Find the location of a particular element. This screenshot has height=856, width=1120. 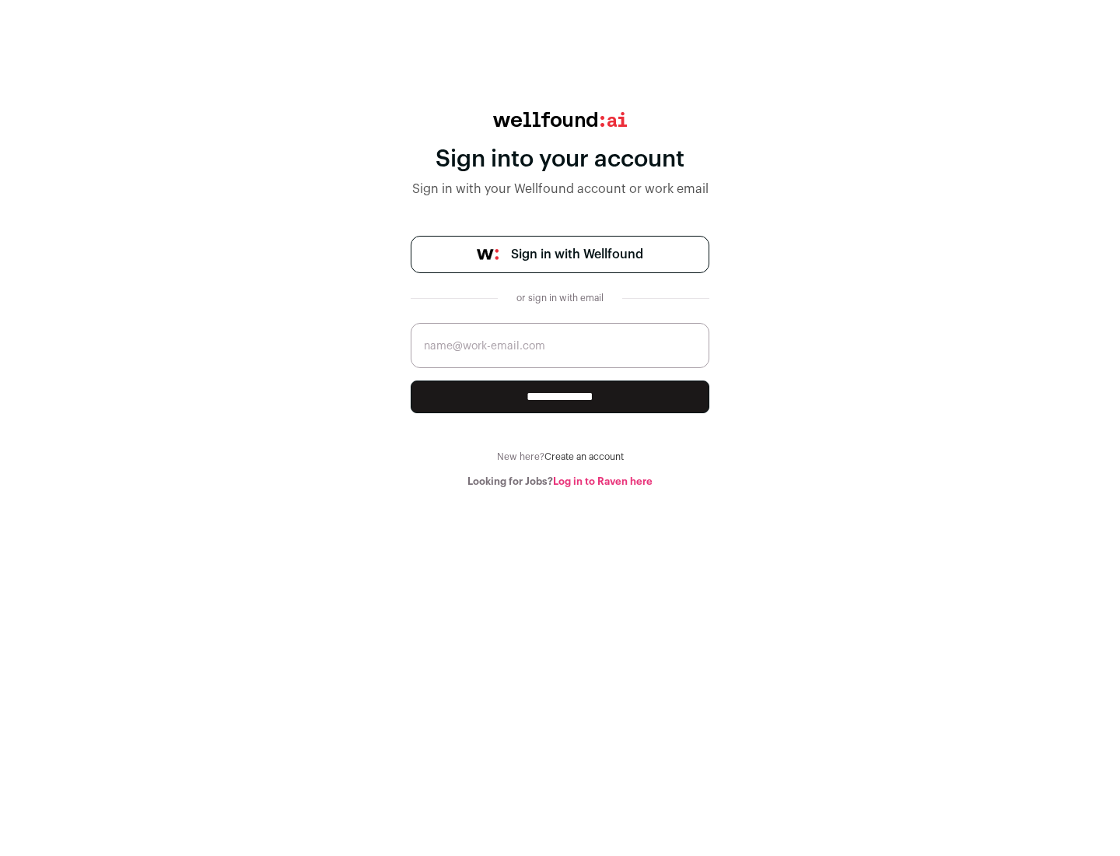

a: Create an account is located at coordinates (584, 457).